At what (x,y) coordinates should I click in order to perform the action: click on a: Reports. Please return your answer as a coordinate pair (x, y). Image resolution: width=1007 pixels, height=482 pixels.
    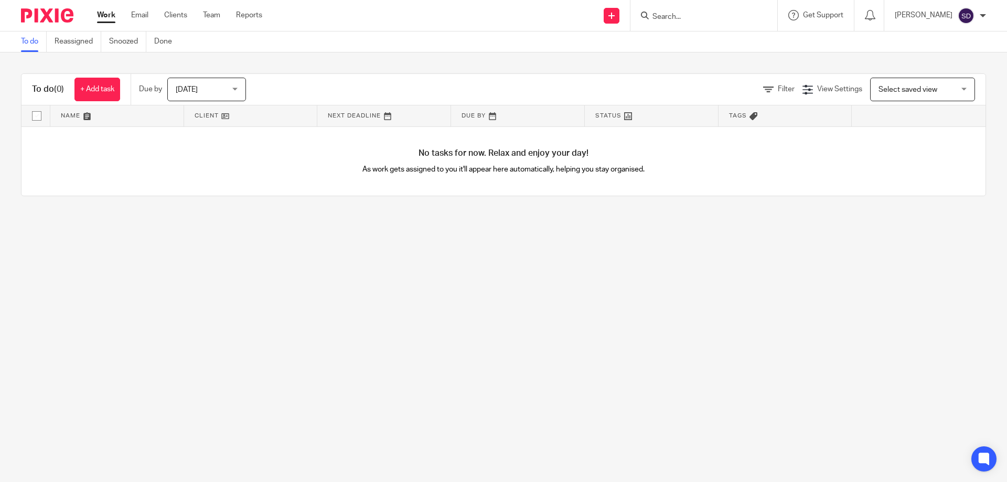
    Looking at the image, I should click on (249, 15).